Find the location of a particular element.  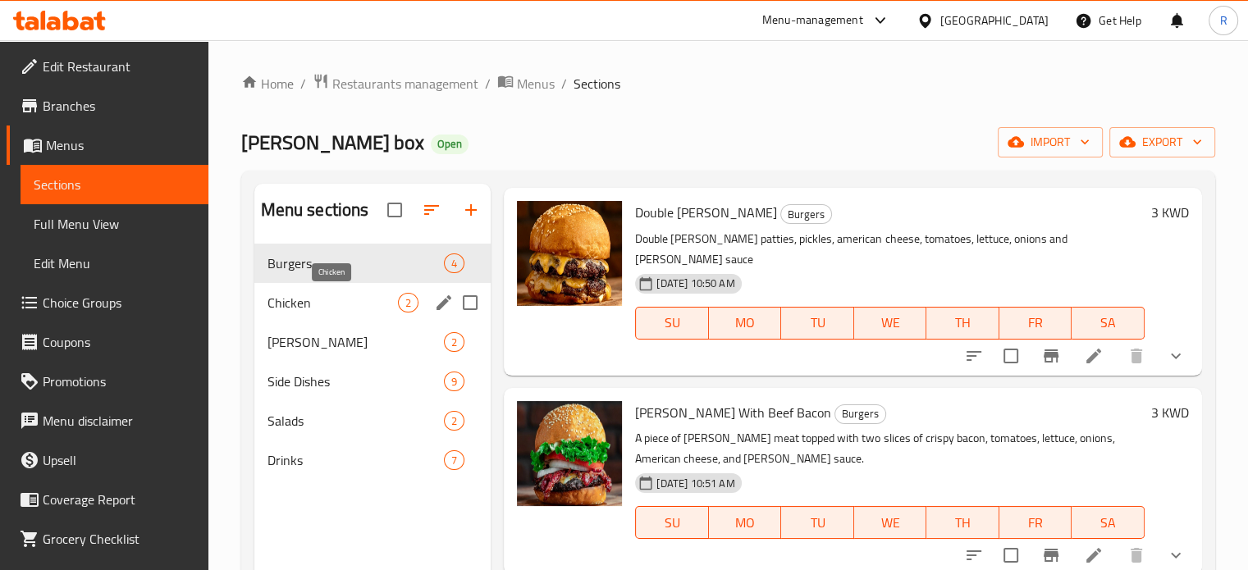

div: Chicken2edit is located at coordinates (373, 303).